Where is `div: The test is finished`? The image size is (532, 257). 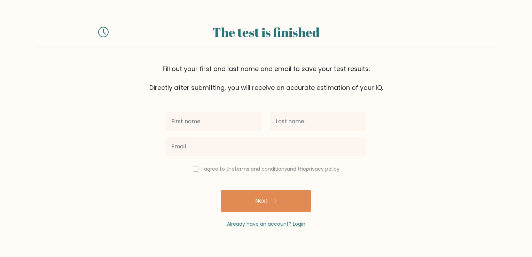 div: The test is finished is located at coordinates (266, 32).